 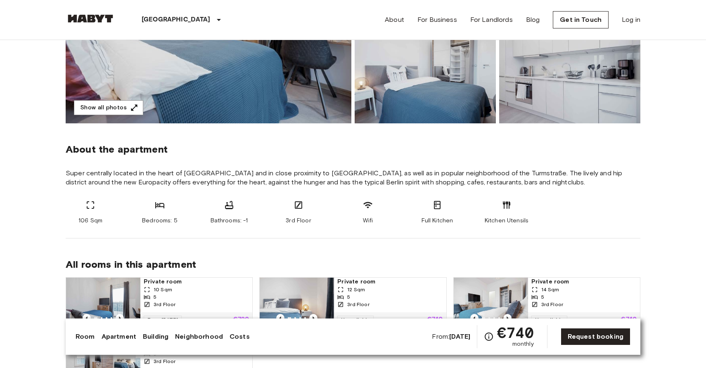 I want to click on span: 14 Sqm, so click(x=550, y=290).